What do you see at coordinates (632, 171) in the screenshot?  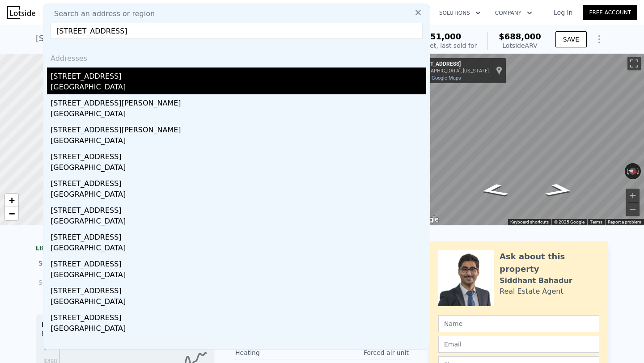 I see `button: Reset the view` at bounding box center [632, 171].